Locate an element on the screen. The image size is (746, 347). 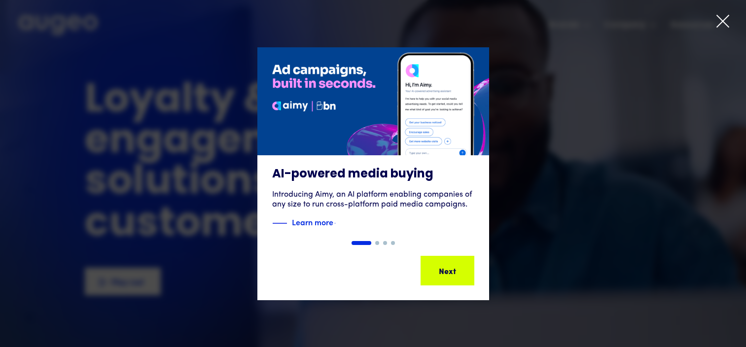
a: AI-powered media buyingIntroducing Aimy, an AI platform enabling companies of any size to run cro... is located at coordinates (373, 144).